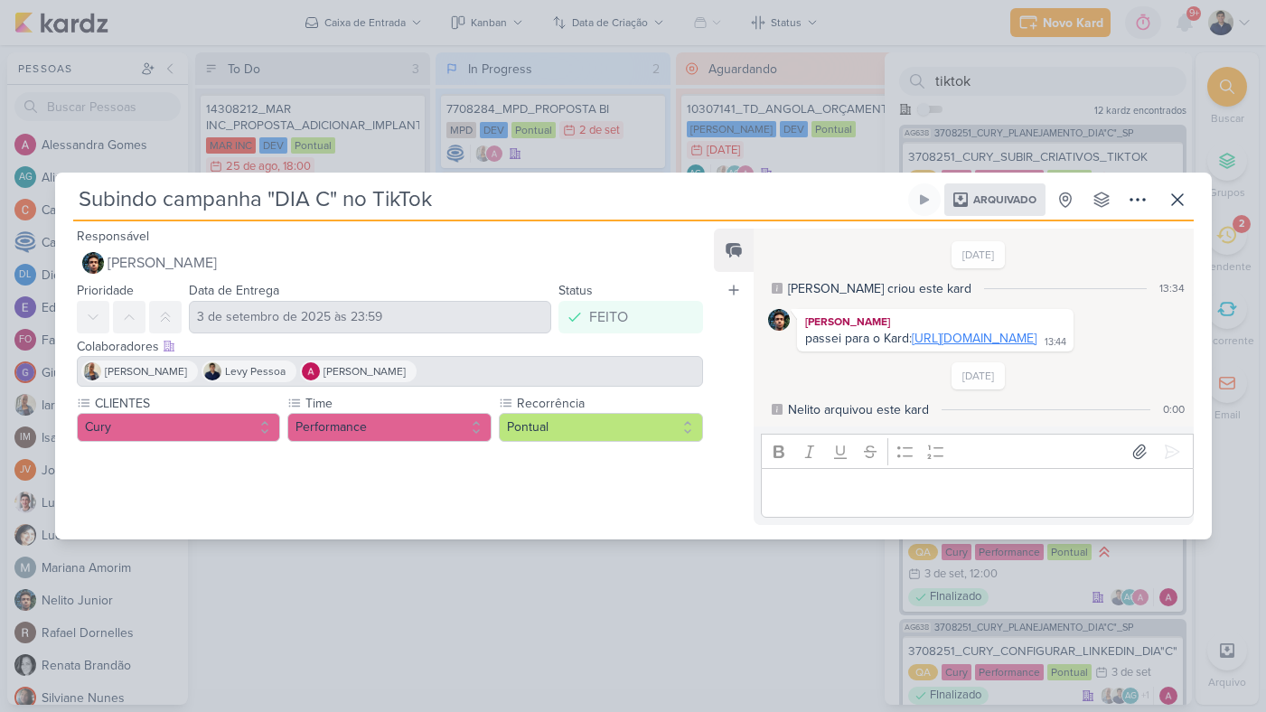 This screenshot has width=1266, height=712. Describe the element at coordinates (489, 200) in the screenshot. I see `input: Kard Sem Título` at that location.